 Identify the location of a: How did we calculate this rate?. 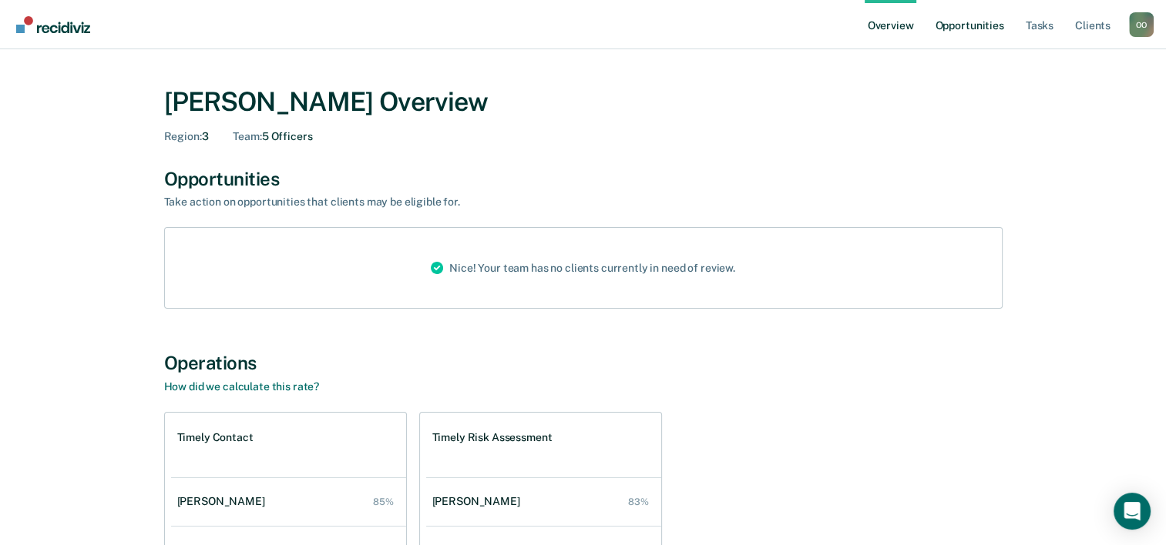
(242, 387).